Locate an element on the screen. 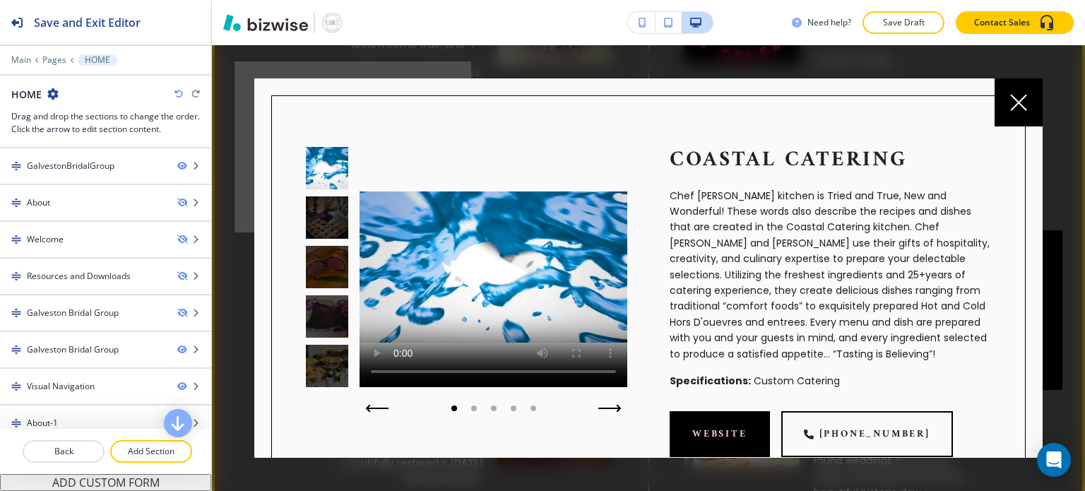 Image resolution: width=1085 pixels, height=491 pixels. img: Bizwise Logo is located at coordinates (266, 23).